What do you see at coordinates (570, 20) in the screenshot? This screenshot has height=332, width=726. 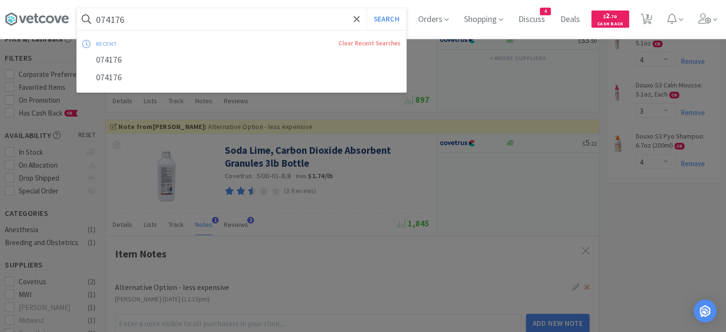 I see `a: Deals` at bounding box center [570, 20].